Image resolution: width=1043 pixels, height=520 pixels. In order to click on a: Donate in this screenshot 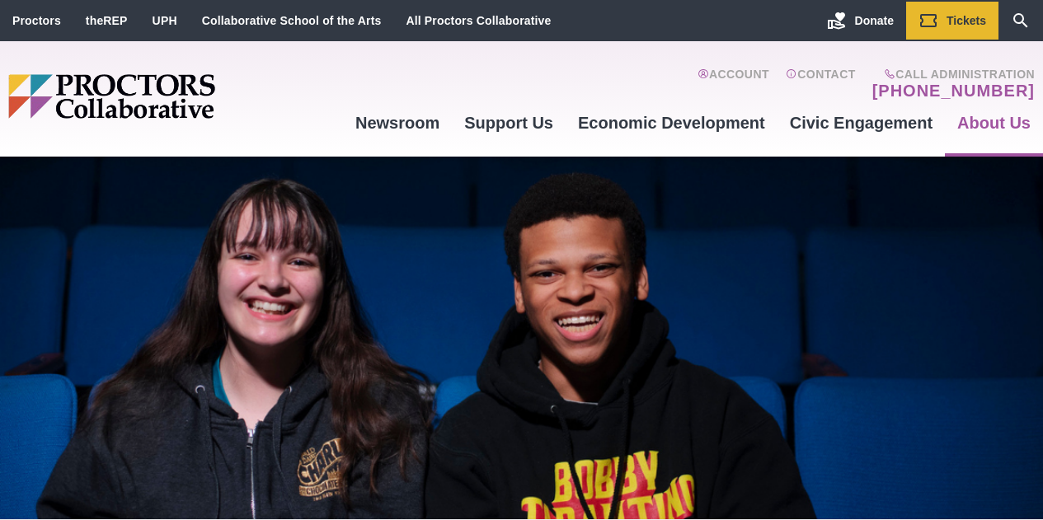, I will do `click(860, 21)`.